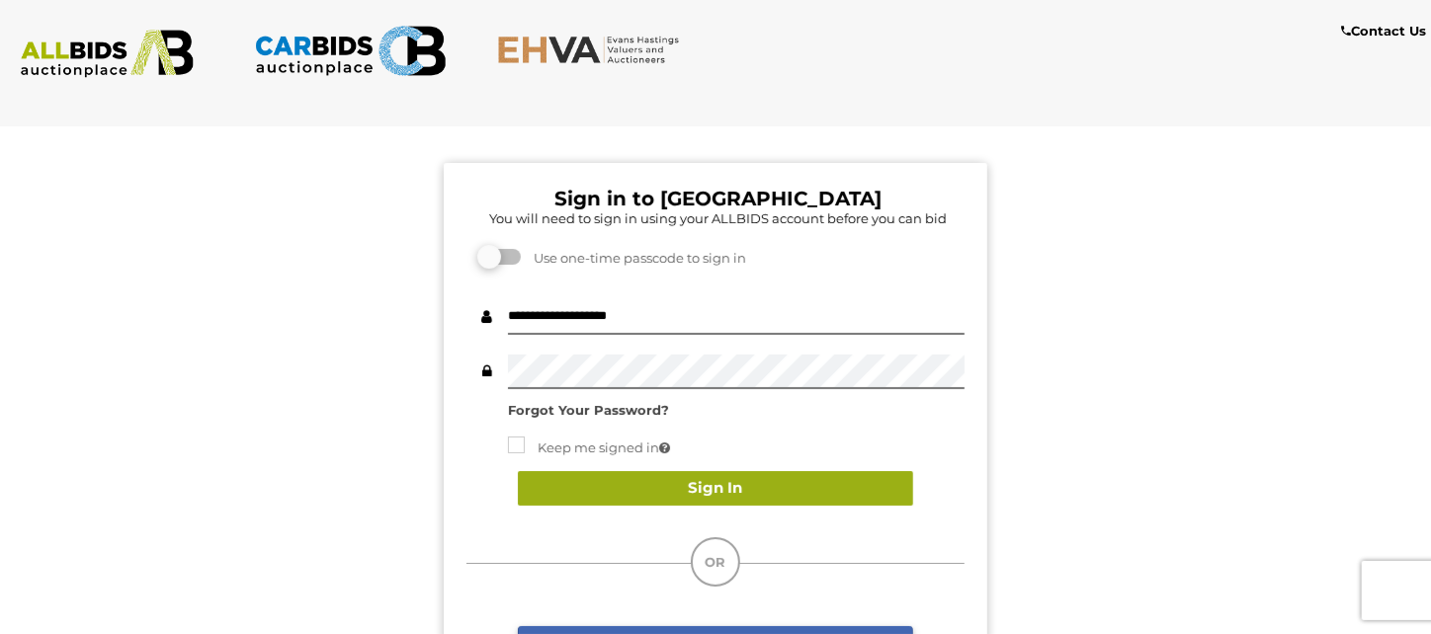  Describe the element at coordinates (350, 50) in the screenshot. I see `img: CARBIDS.com.au` at that location.